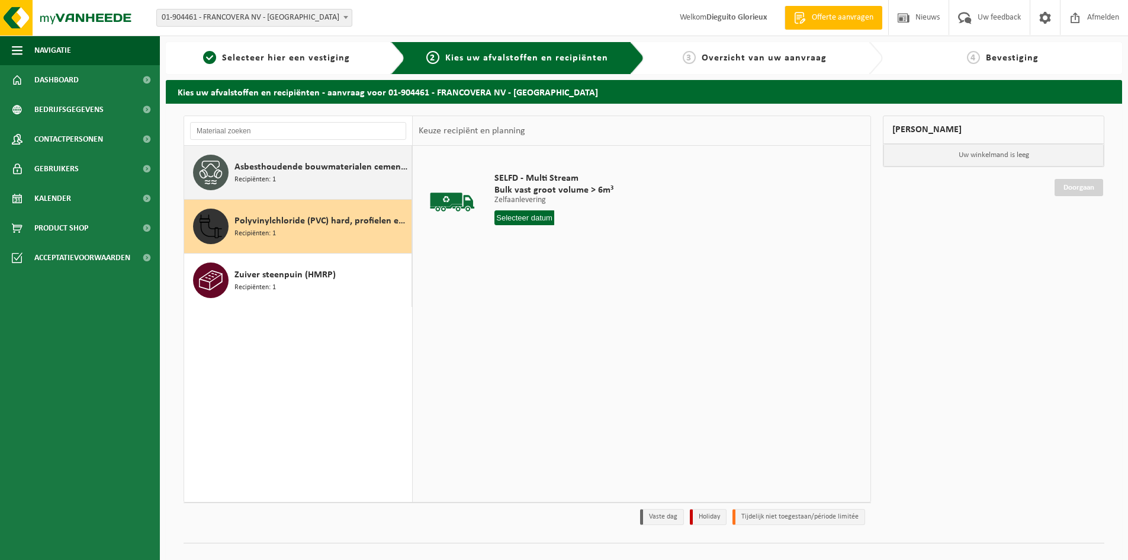 This screenshot has width=1128, height=560. I want to click on span: SELFD - Multi Stream, so click(554, 178).